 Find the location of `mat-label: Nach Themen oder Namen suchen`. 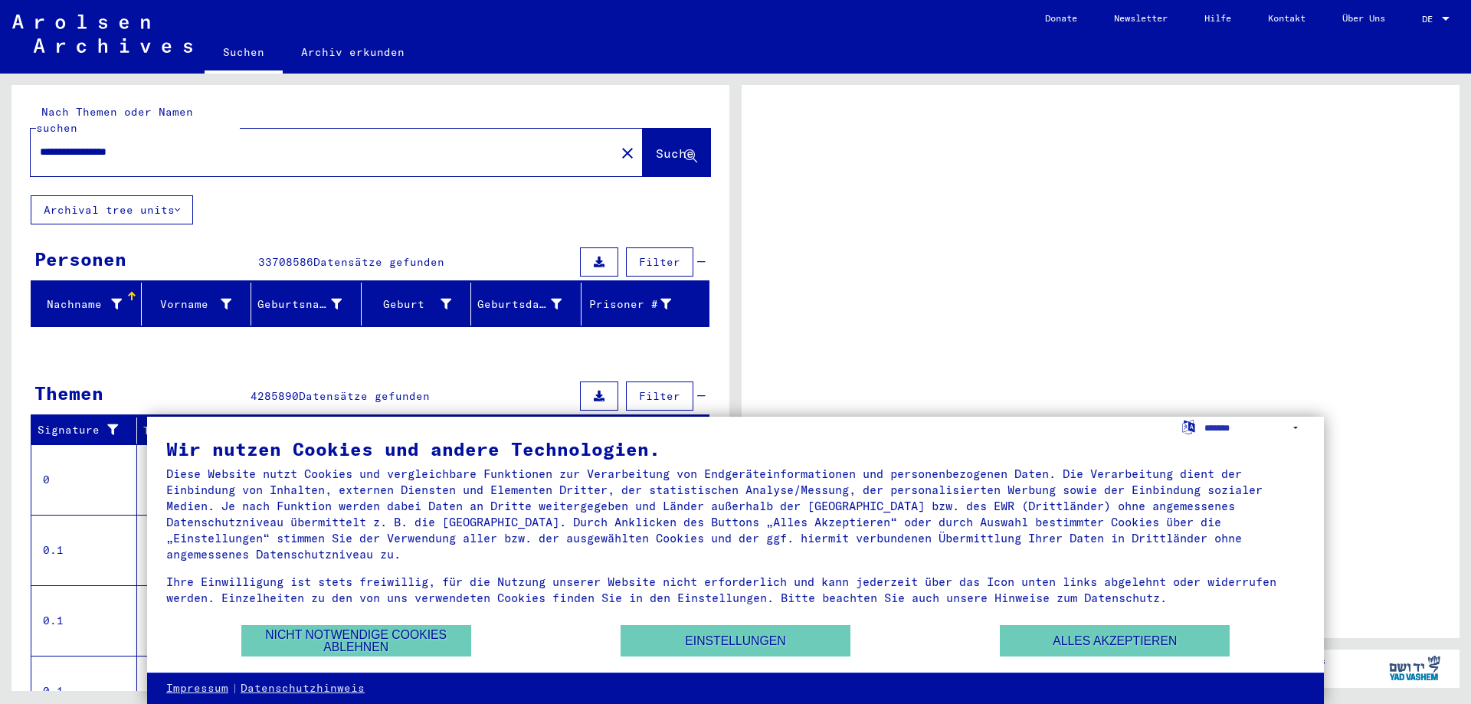

mat-label: Nach Themen oder Namen suchen is located at coordinates (114, 120).